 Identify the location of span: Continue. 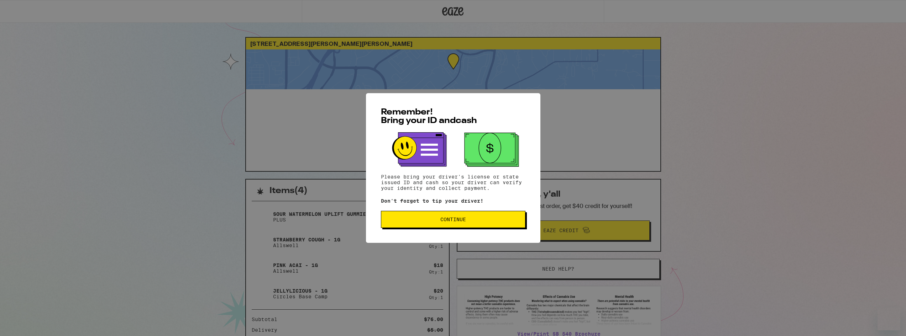
(453, 220).